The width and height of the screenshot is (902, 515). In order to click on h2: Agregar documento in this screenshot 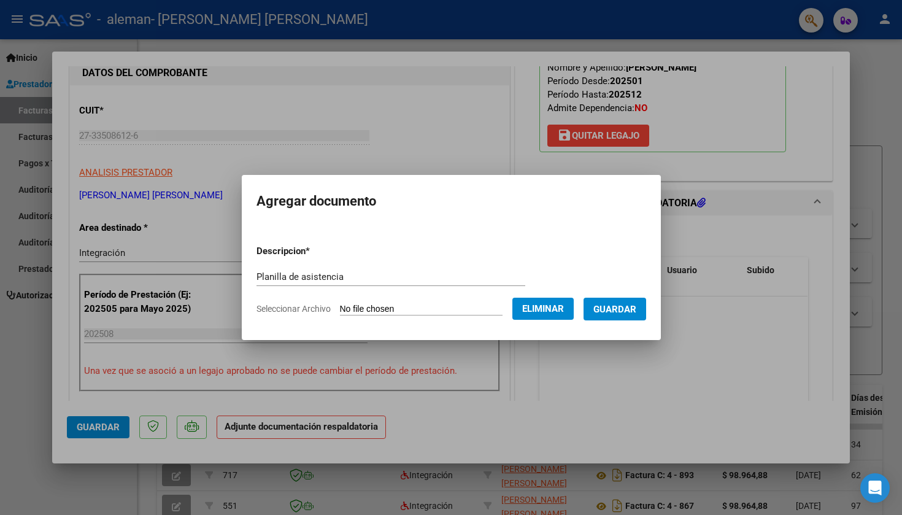, I will do `click(451, 201)`.